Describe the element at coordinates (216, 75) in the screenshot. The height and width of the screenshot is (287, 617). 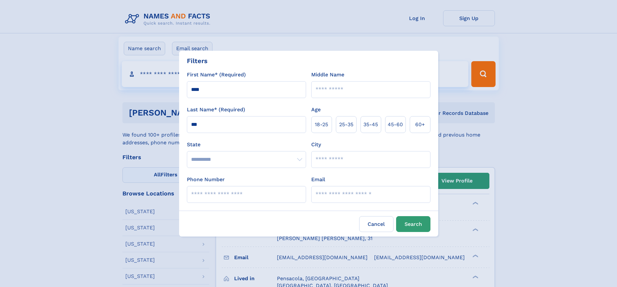
I see `label: First Name* (Required)` at that location.